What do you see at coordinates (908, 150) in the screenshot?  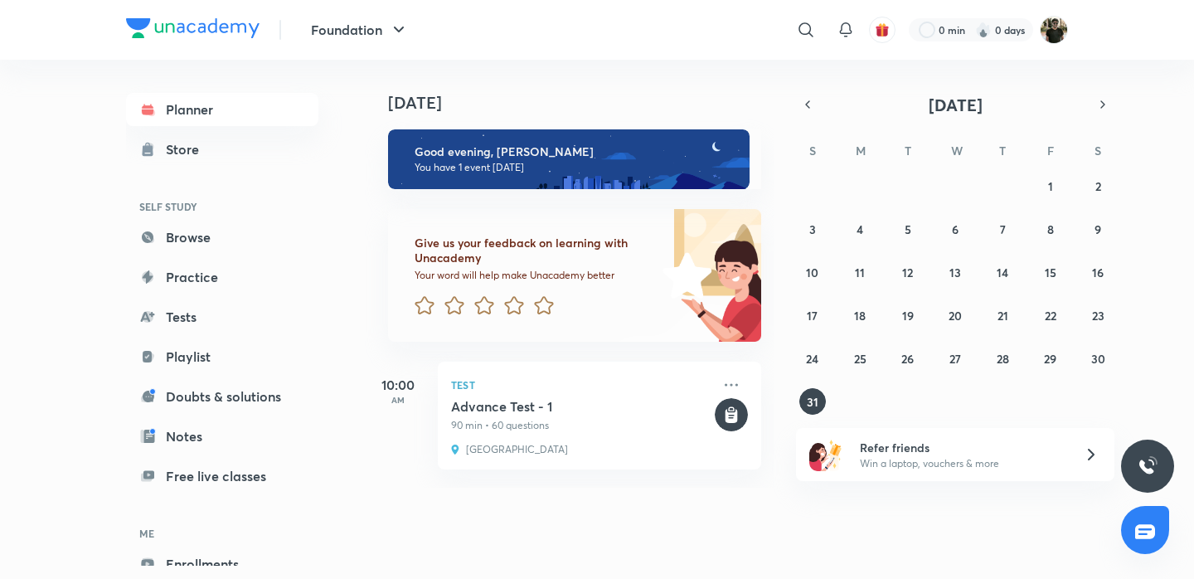 I see `abbr: Tuesday` at bounding box center [908, 150].